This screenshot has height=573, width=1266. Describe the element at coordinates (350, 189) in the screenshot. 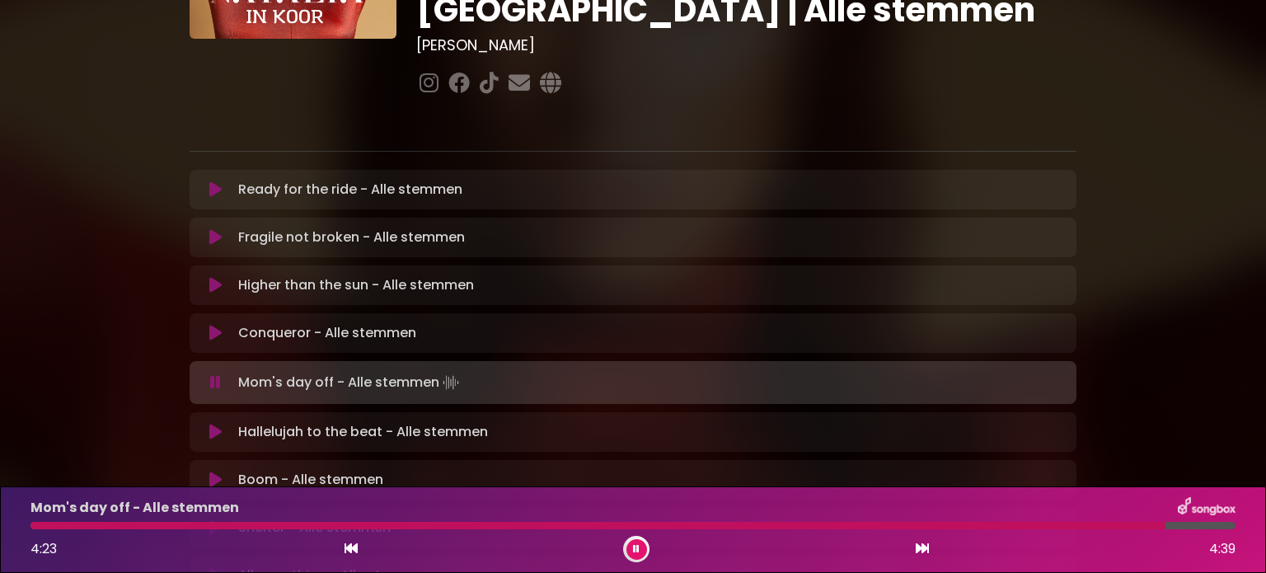

I see `p: Ready for the ride - Alle stemmen` at that location.